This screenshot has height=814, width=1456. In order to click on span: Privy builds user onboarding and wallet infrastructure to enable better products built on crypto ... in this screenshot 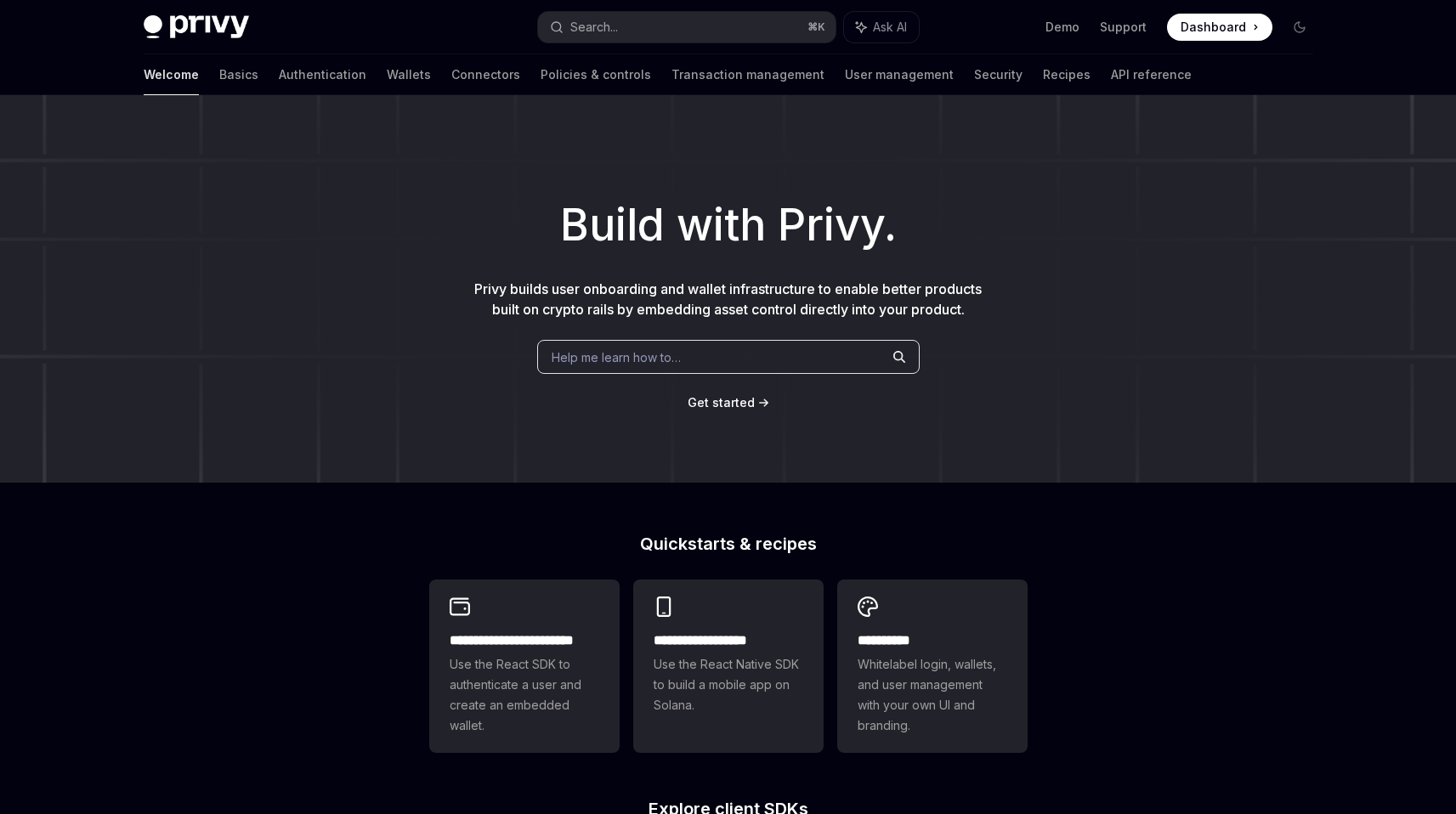, I will do `click(728, 300)`.